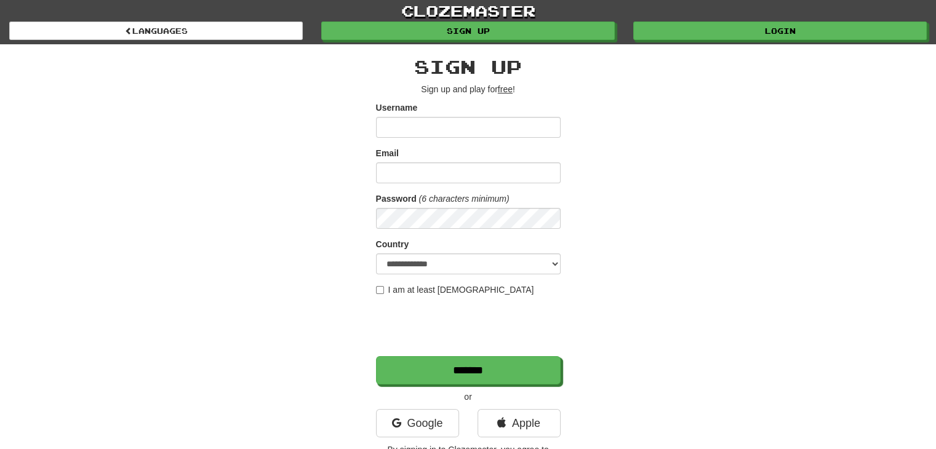 Image resolution: width=936 pixels, height=449 pixels. I want to click on a: Login, so click(780, 31).